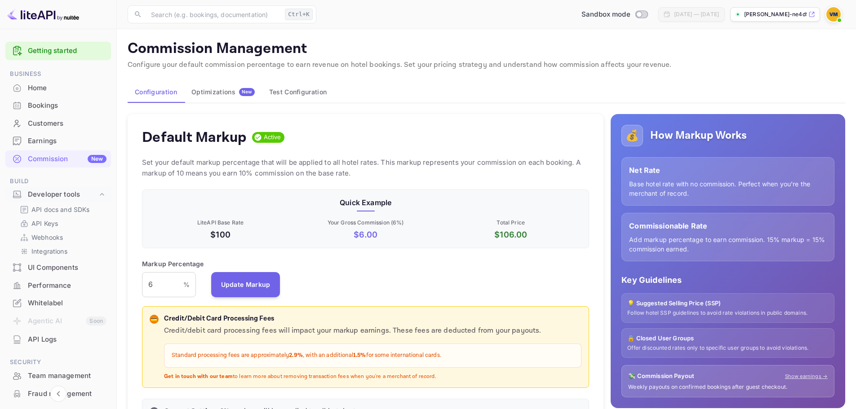  I want to click on h4: Default Markup, so click(194, 137).